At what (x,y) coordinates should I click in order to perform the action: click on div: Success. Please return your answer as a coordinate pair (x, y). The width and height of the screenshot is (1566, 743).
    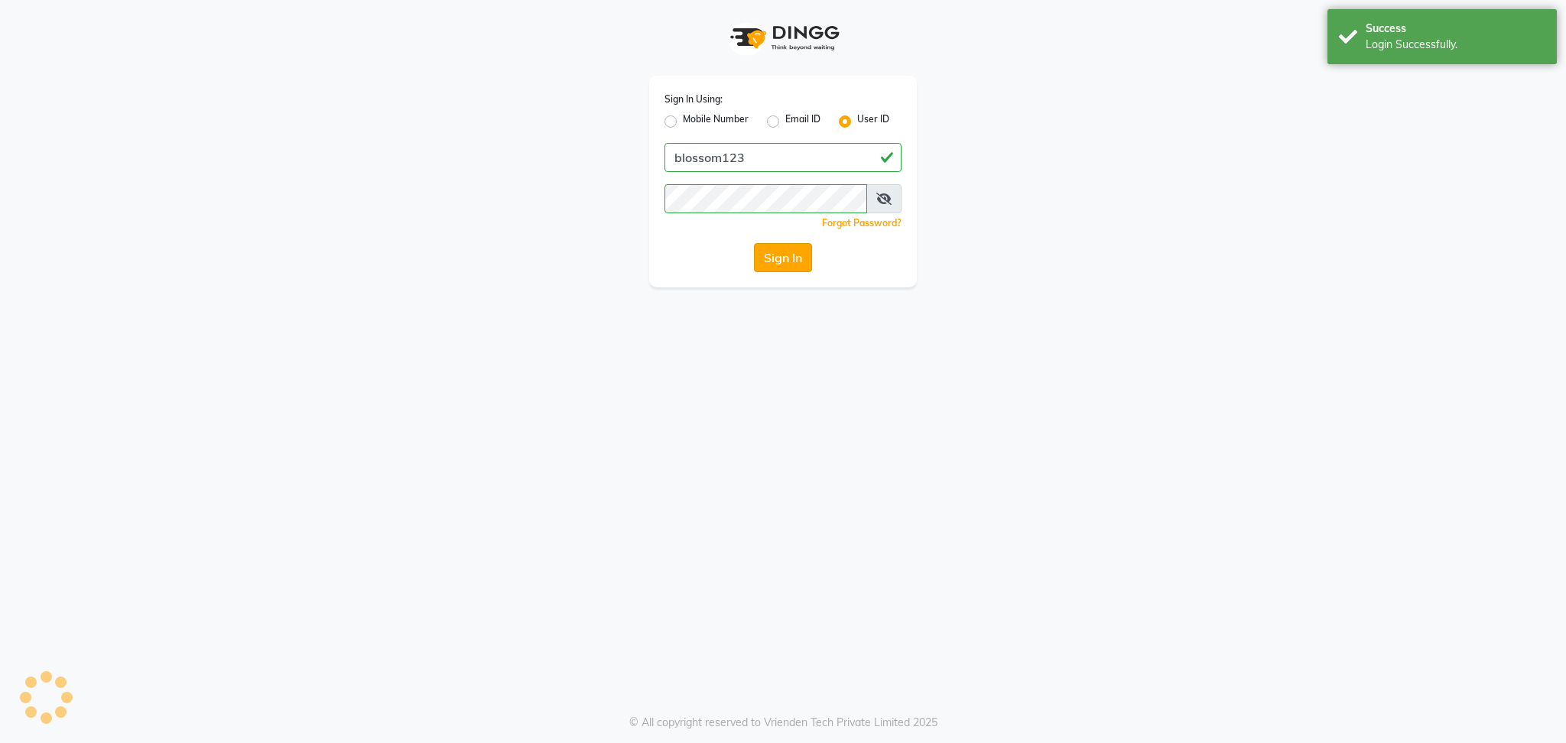
    Looking at the image, I should click on (1455, 28).